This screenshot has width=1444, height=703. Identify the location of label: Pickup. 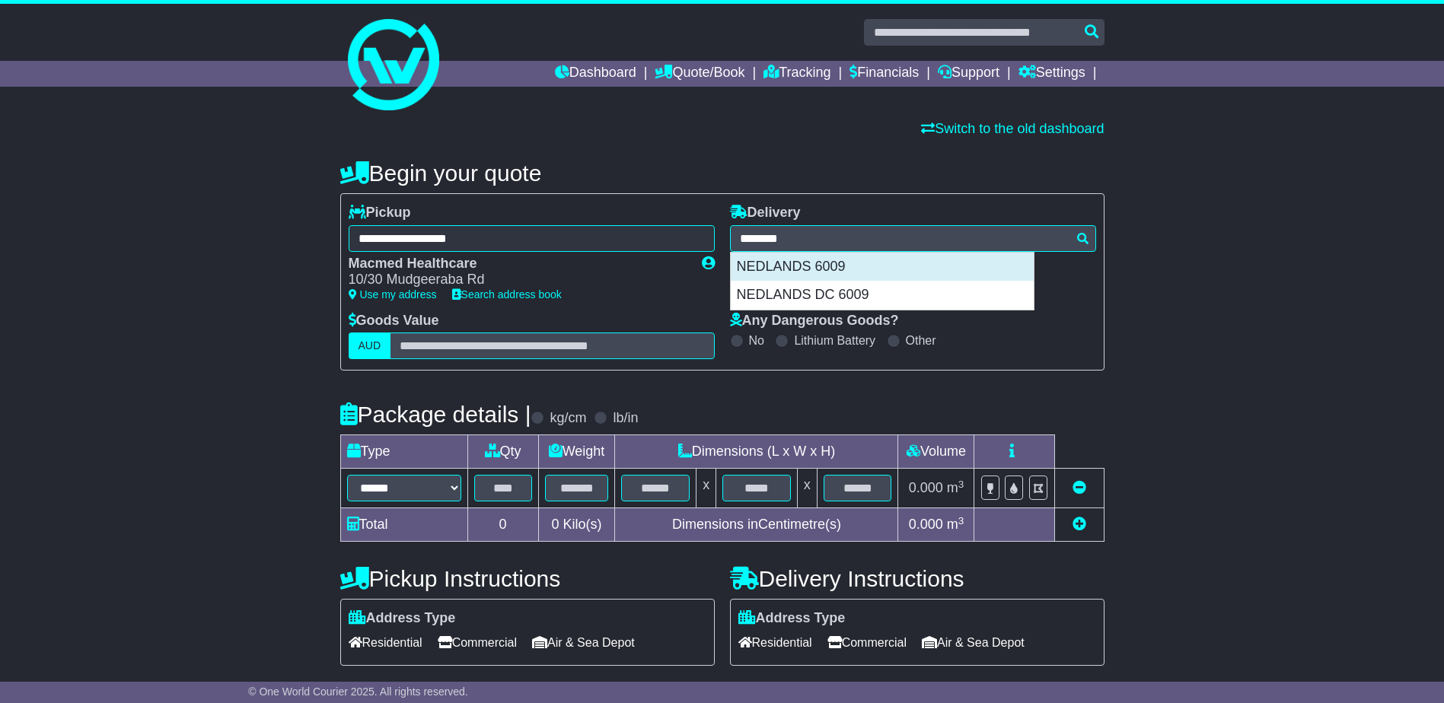
(380, 213).